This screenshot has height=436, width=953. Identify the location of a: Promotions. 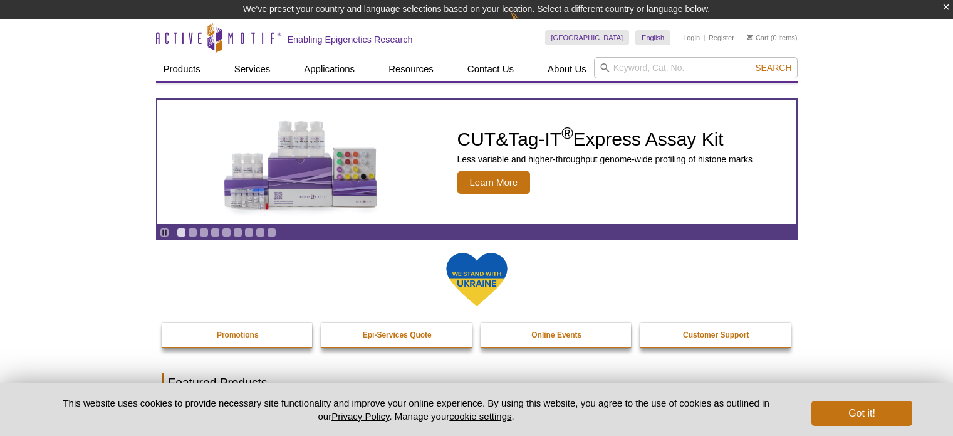
(238, 335).